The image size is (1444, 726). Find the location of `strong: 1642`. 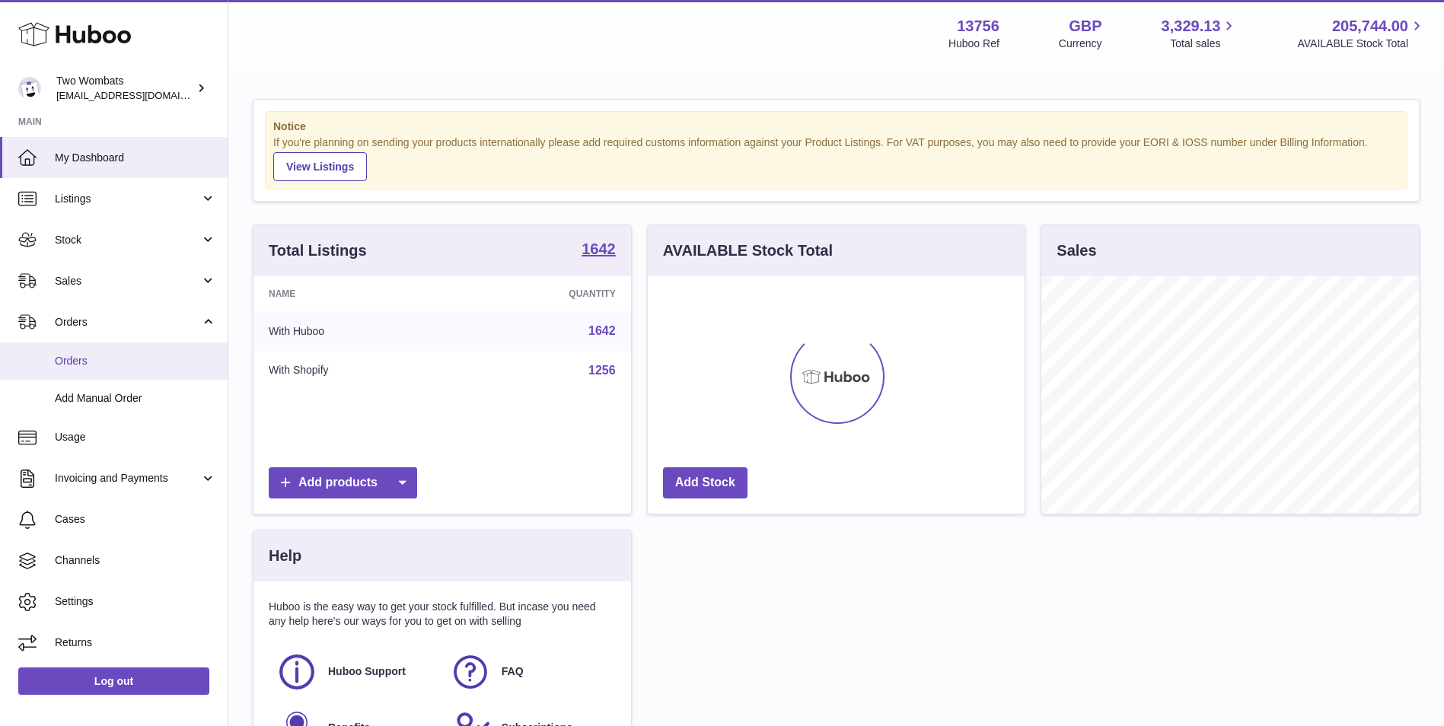

strong: 1642 is located at coordinates (599, 249).